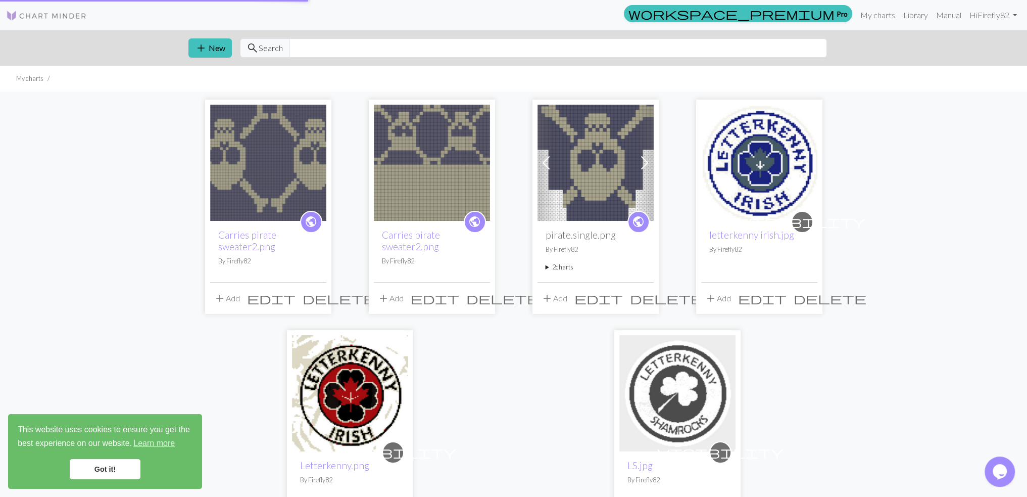 The width and height of the screenshot is (1027, 497). I want to click on a: dismiss cookie message, so click(105, 469).